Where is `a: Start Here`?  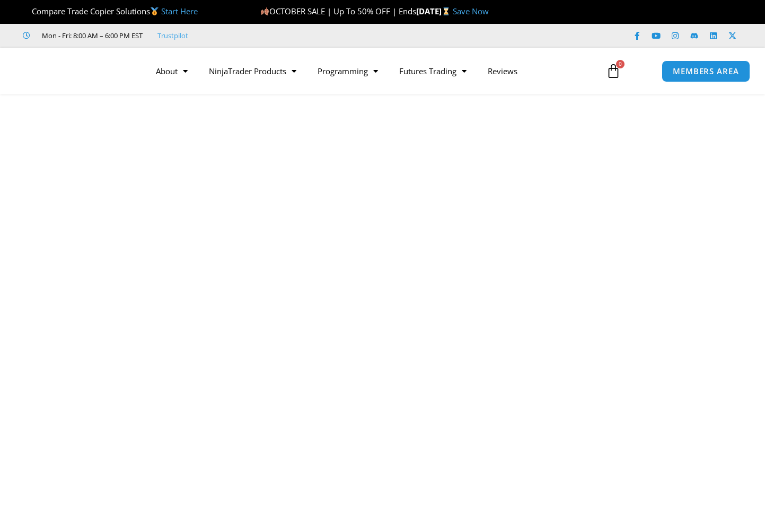 a: Start Here is located at coordinates (179, 11).